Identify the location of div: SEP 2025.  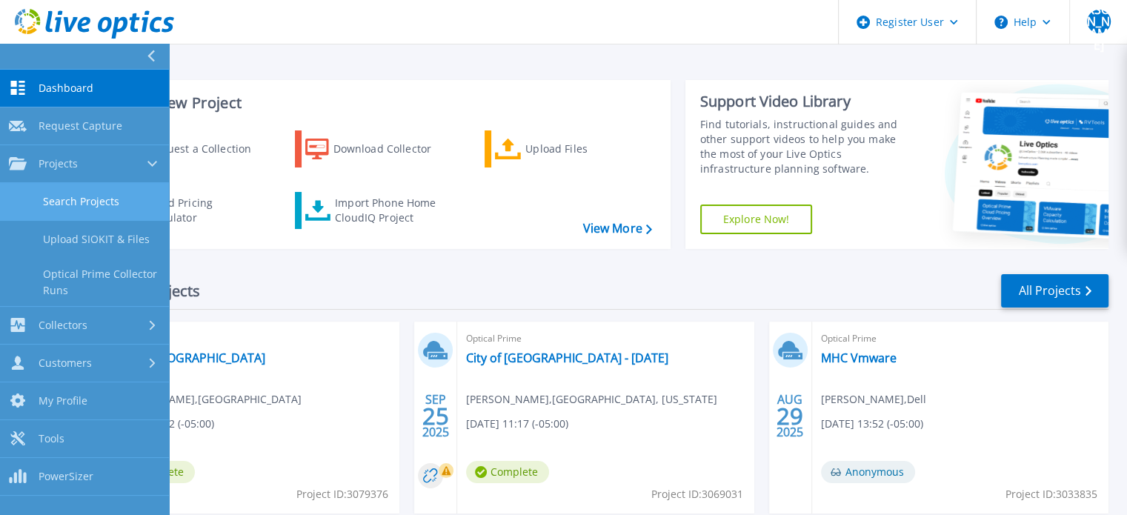
(436, 416).